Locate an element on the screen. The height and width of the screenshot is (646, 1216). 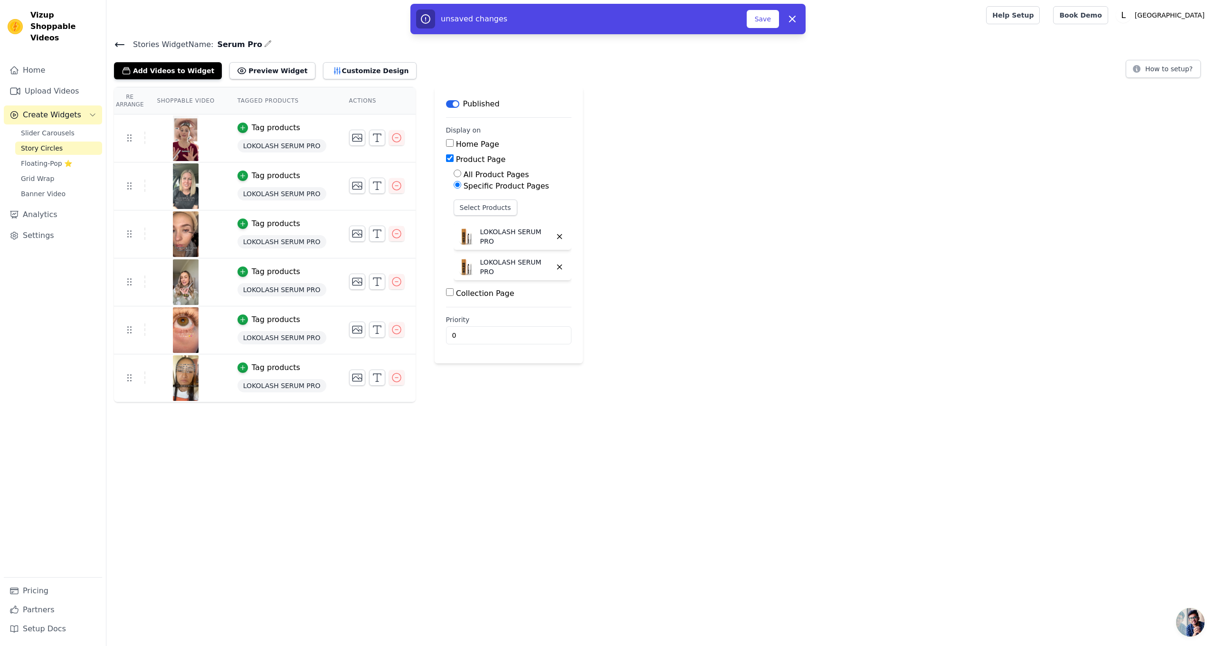
img: tn-c472a151dd82486f805635f5bc7455c7.png is located at coordinates (186, 330).